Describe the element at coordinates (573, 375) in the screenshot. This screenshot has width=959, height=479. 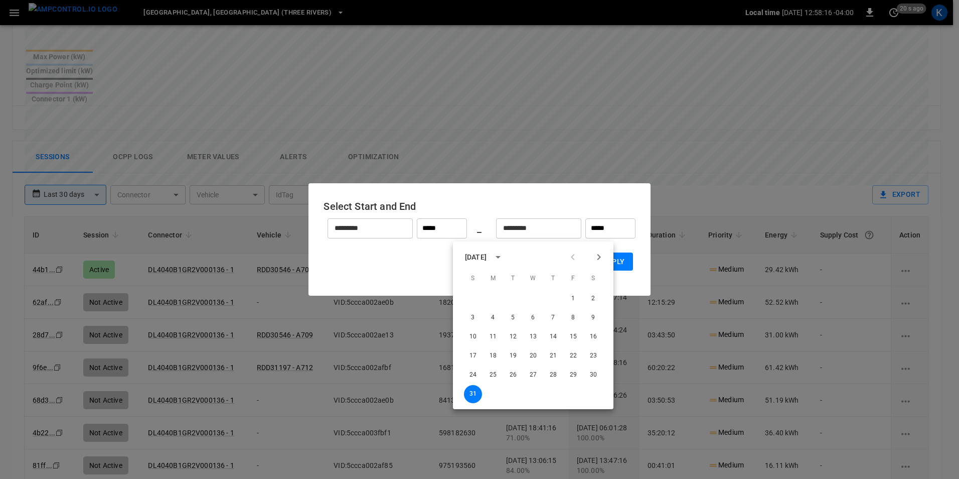
I see `button: 29` at that location.